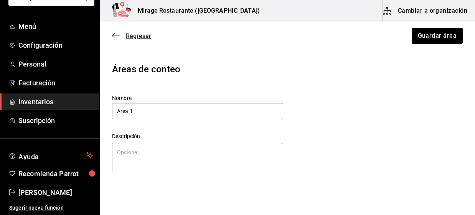 This screenshot has height=215, width=475. I want to click on button: Regresar, so click(132, 36).